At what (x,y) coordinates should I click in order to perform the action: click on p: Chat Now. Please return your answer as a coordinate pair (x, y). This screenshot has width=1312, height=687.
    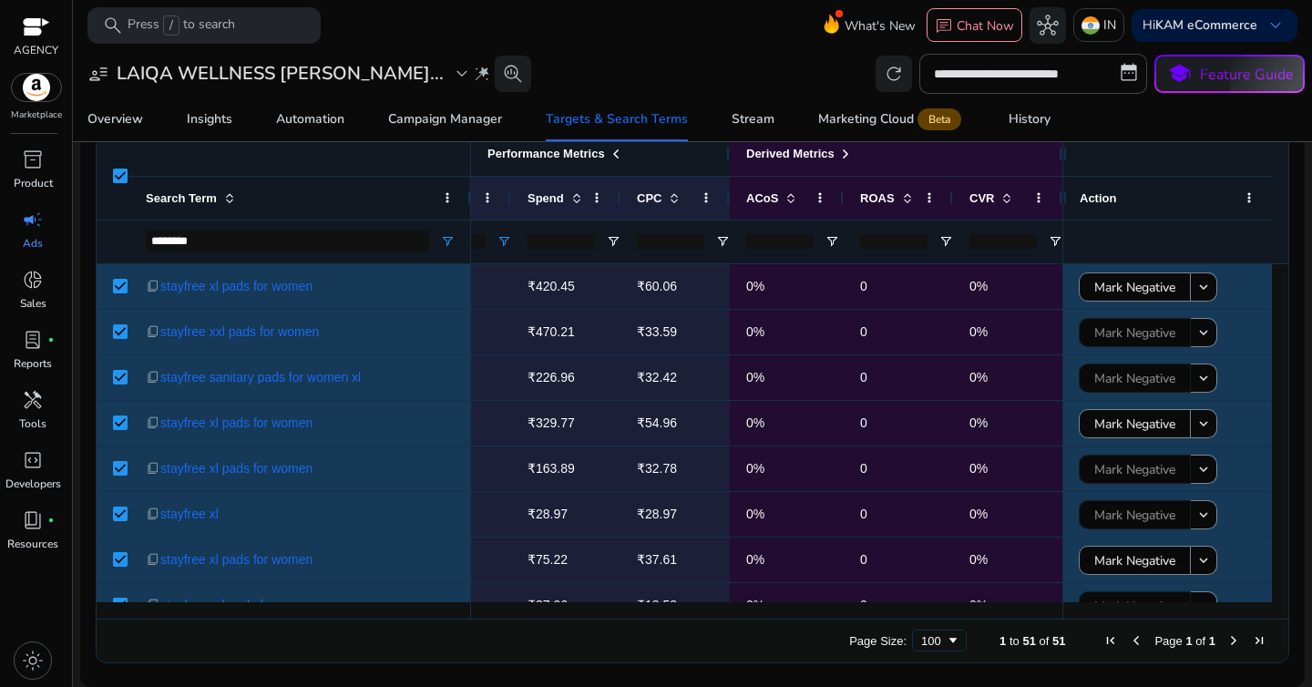
    Looking at the image, I should click on (985, 26).